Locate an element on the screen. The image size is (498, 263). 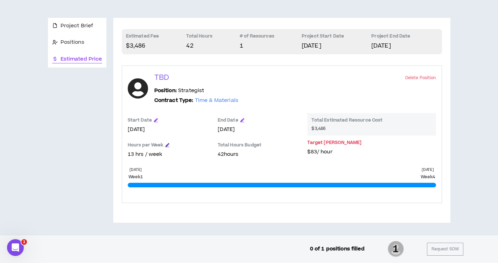
p: End Date is located at coordinates (228, 120).